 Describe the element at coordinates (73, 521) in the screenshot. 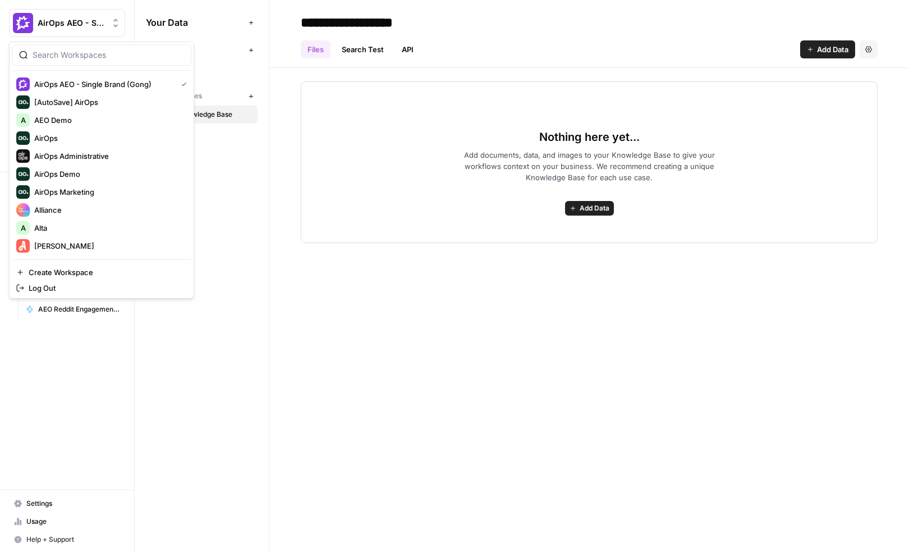

I see `span: Usage` at that location.